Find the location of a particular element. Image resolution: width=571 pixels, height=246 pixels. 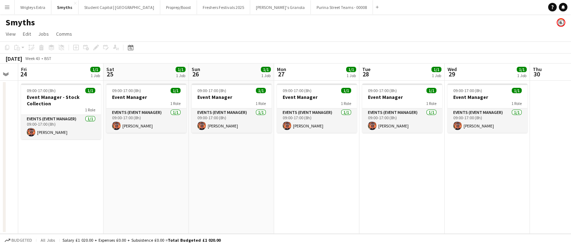

span: All jobs is located at coordinates (48, 240).